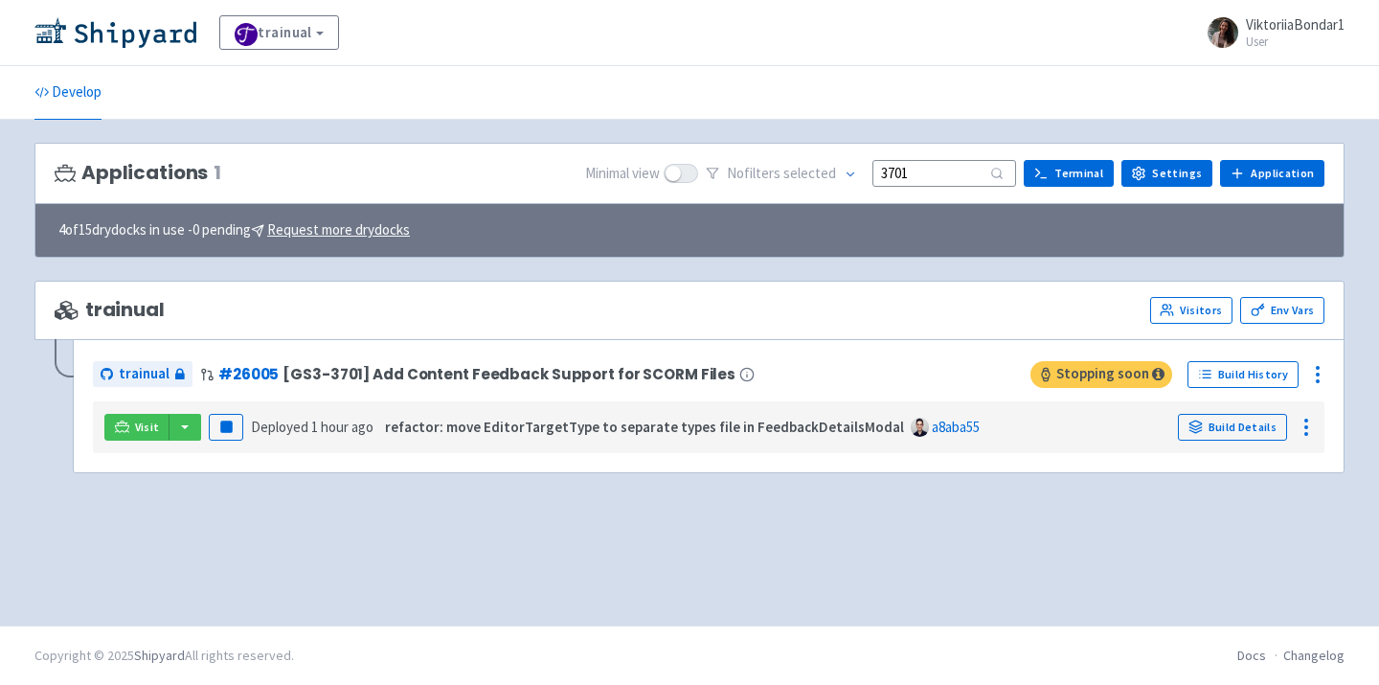 The width and height of the screenshot is (1379, 685). I want to click on span: No filter s, so click(782, 173).